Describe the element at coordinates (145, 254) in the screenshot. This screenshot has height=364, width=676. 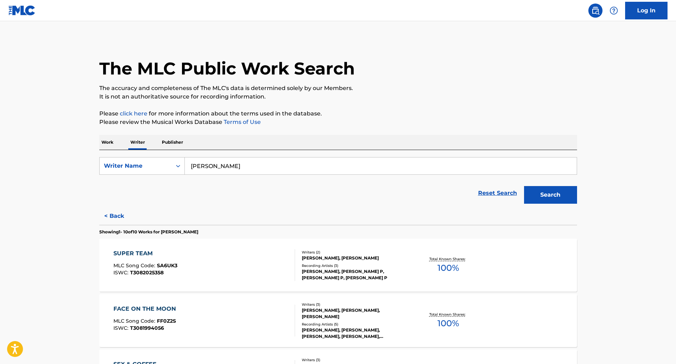
I see `div: SUPER TEAM` at that location.